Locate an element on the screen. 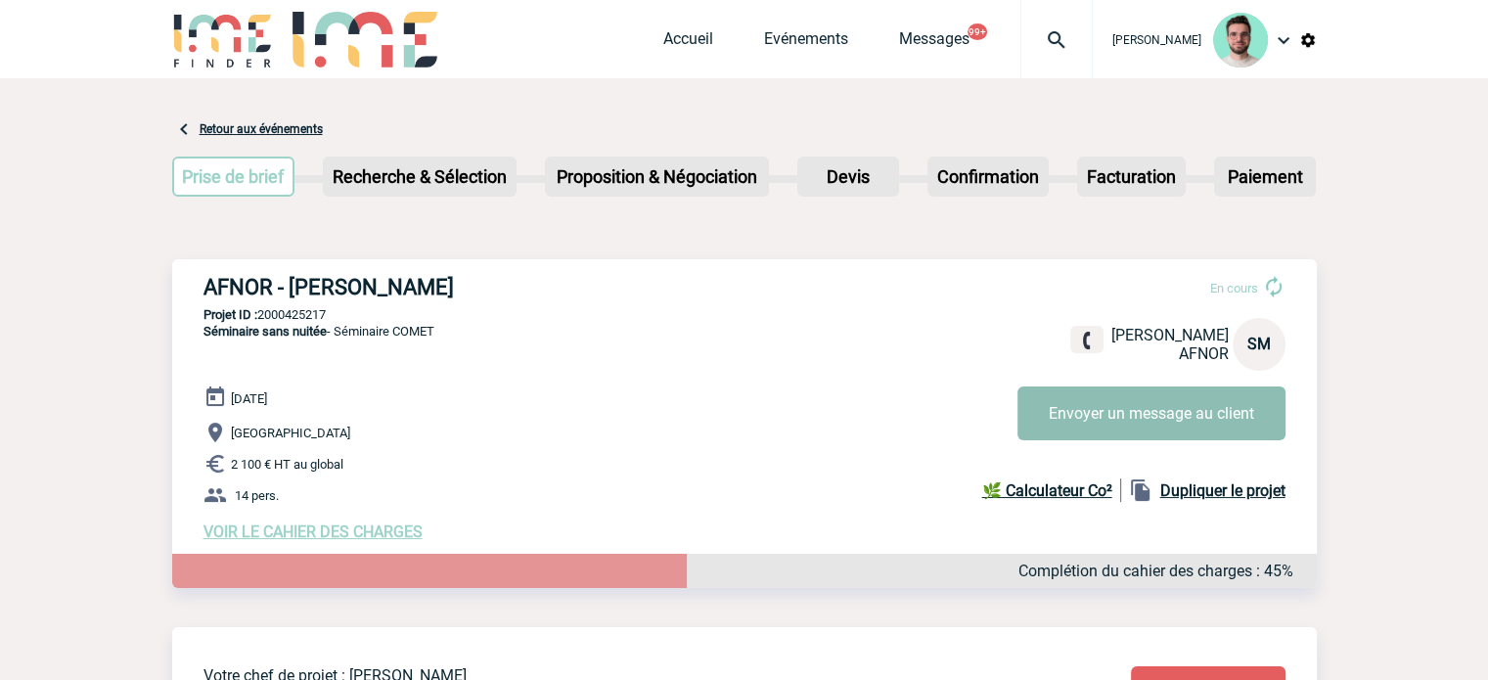  span: - Séminaire COMET is located at coordinates (319, 331).